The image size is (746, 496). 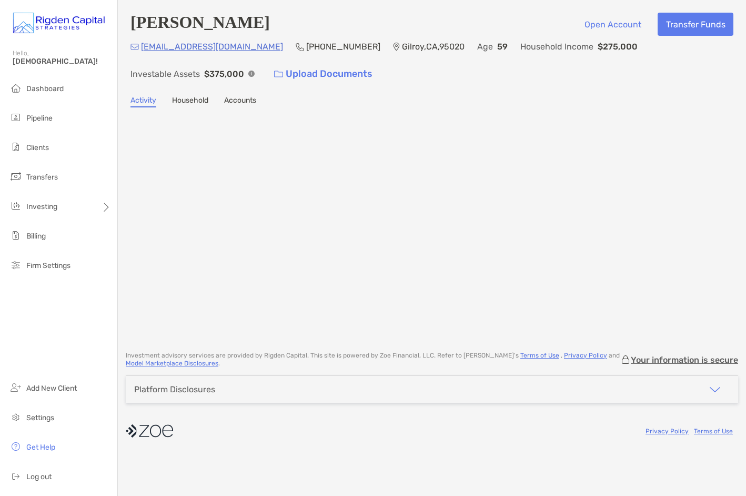 What do you see at coordinates (190, 102) in the screenshot?
I see `a: Household` at bounding box center [190, 102].